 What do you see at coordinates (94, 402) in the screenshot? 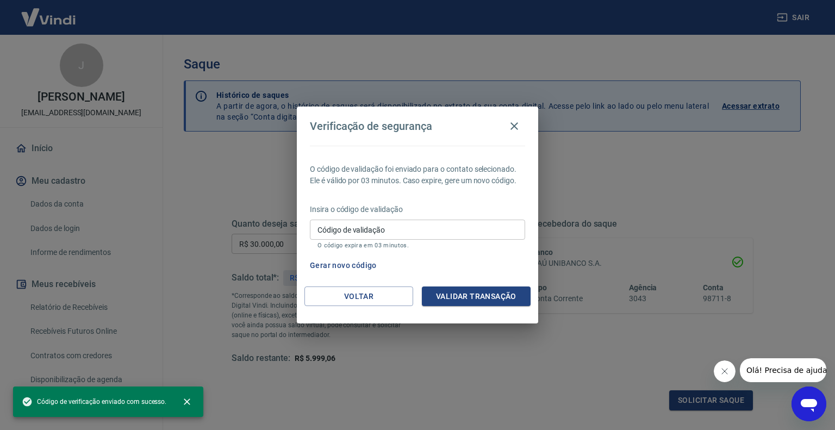
I see `span: Código de verificação enviado com sucesso.` at bounding box center [94, 402].